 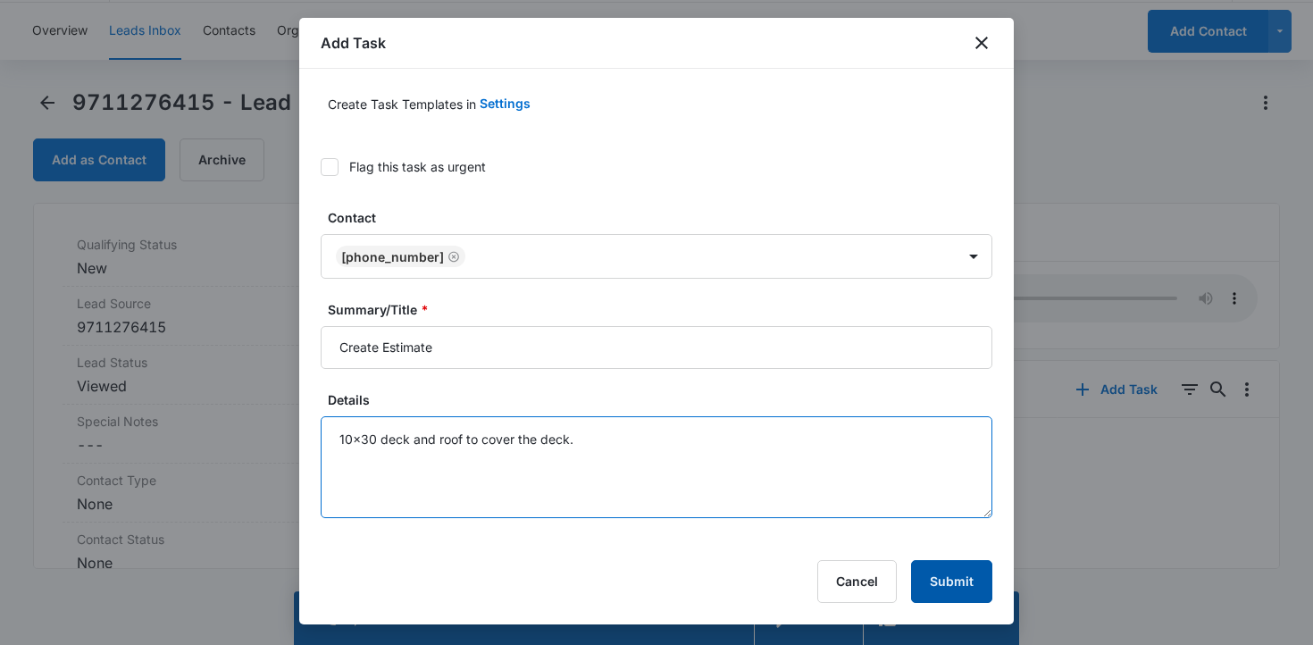 What do you see at coordinates (856, 581) in the screenshot?
I see `button: Cancel` at bounding box center [856, 581].